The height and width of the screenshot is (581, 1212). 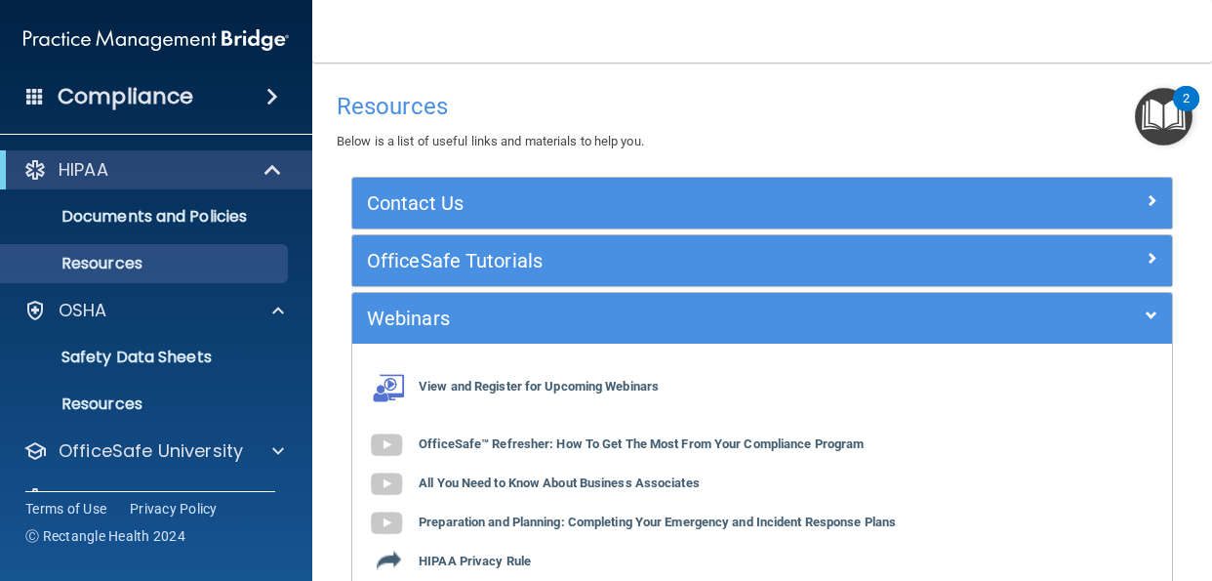 I want to click on button: Open Resource Center, 2 new notifications, so click(x=1163, y=116).